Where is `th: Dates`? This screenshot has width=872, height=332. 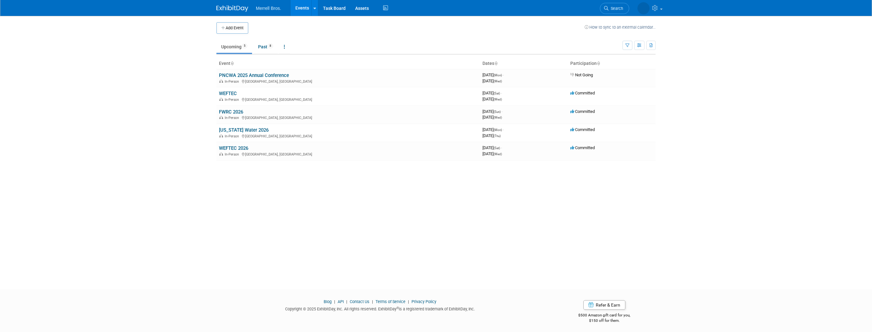
th: Dates is located at coordinates (524, 64).